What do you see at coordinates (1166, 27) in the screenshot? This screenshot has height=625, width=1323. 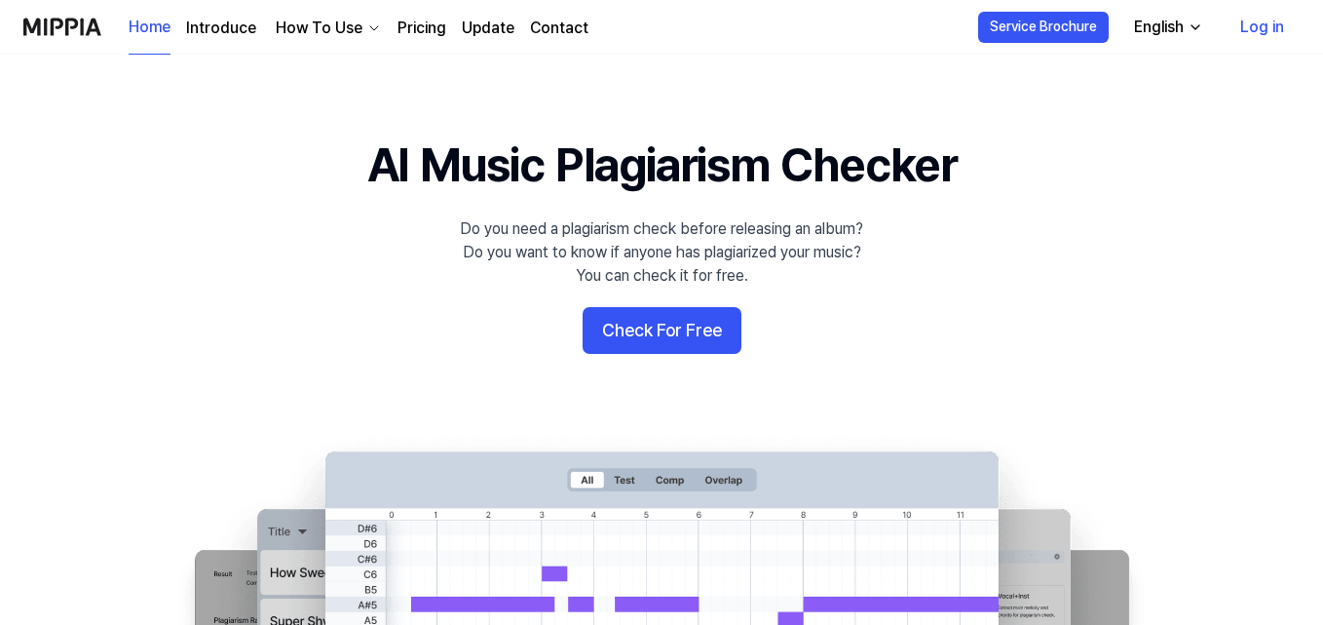 I see `button: English` at bounding box center [1166, 27].